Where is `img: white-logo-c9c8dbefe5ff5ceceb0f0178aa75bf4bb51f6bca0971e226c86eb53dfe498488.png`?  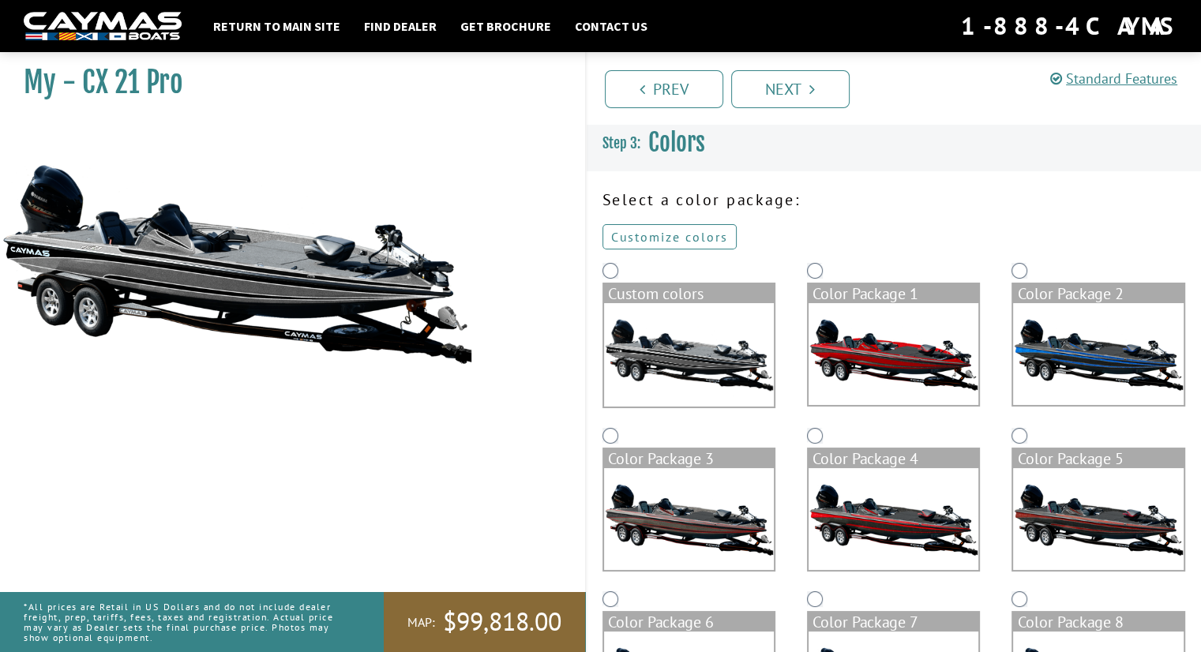 img: white-logo-c9c8dbefe5ff5ceceb0f0178aa75bf4bb51f6bca0971e226c86eb53dfe498488.png is located at coordinates (103, 26).